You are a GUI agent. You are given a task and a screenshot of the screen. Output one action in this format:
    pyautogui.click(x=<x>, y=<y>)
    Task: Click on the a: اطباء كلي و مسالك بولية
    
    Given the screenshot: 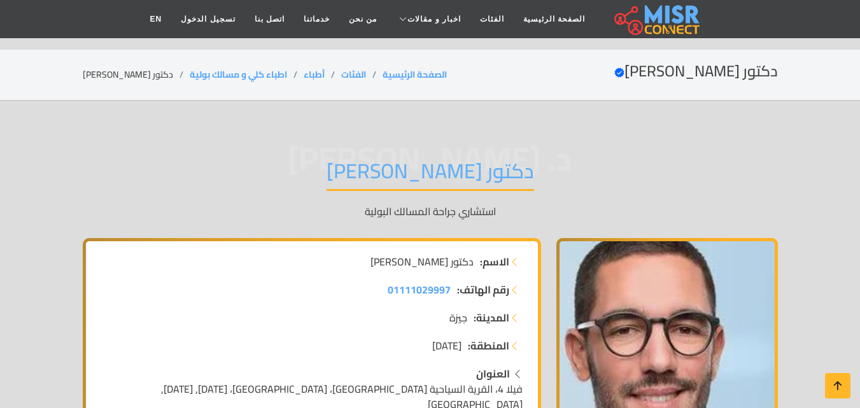 What is the action you would take?
    pyautogui.click(x=238, y=74)
    